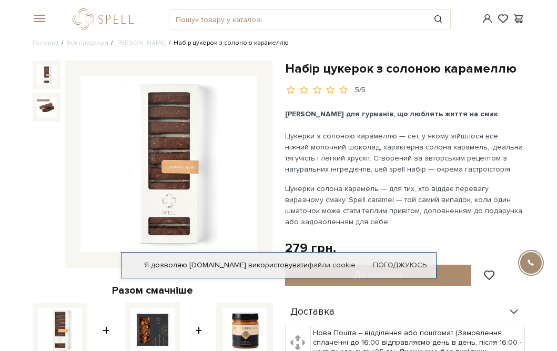  I want to click on span: Доставка, so click(313, 312).